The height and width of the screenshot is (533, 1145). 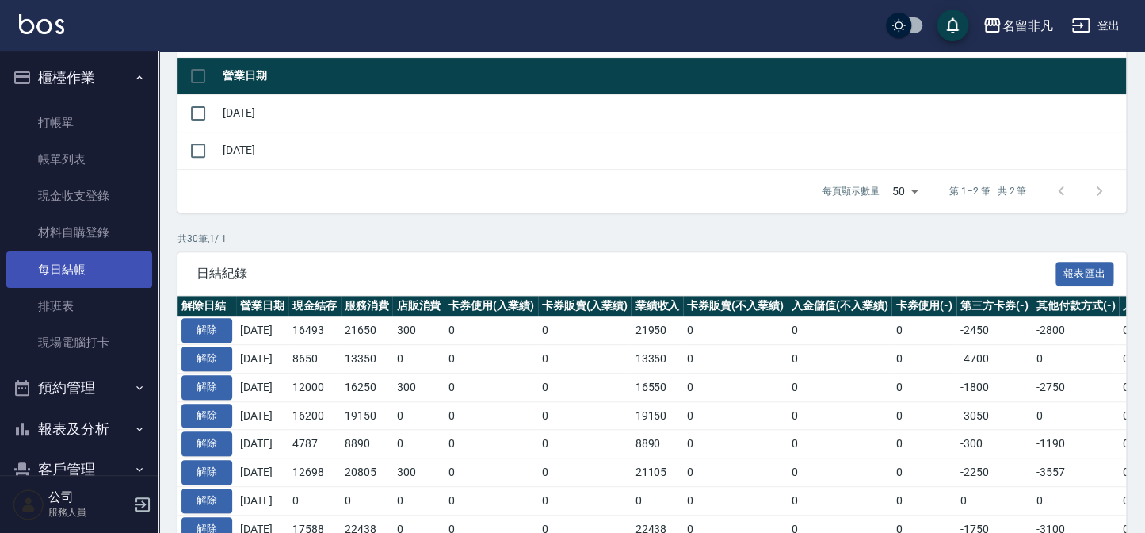 I want to click on h5: 公司, so click(x=89, y=497).